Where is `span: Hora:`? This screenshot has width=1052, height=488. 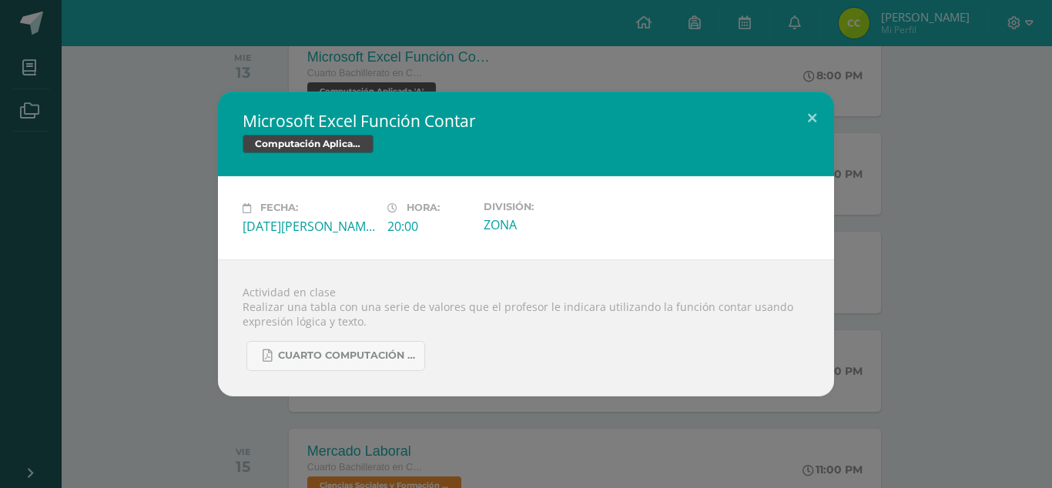
span: Hora: is located at coordinates (423, 208).